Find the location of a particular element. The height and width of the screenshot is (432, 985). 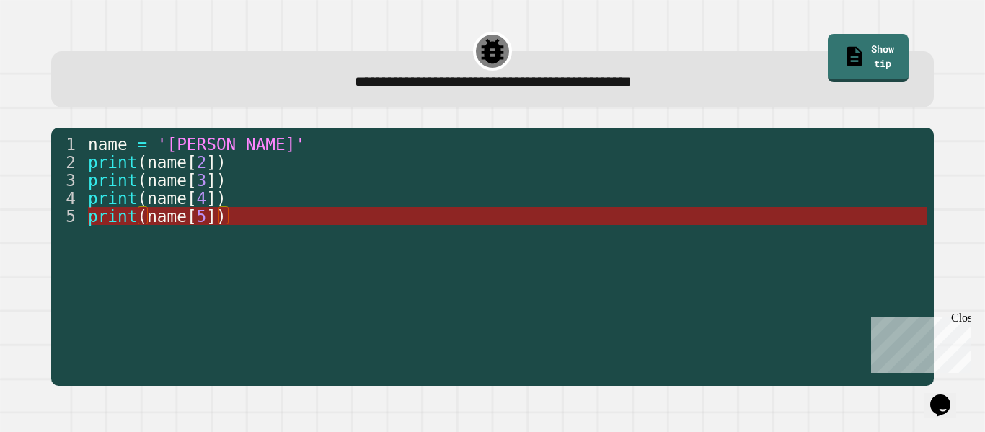

div: 5 is located at coordinates (68, 216).